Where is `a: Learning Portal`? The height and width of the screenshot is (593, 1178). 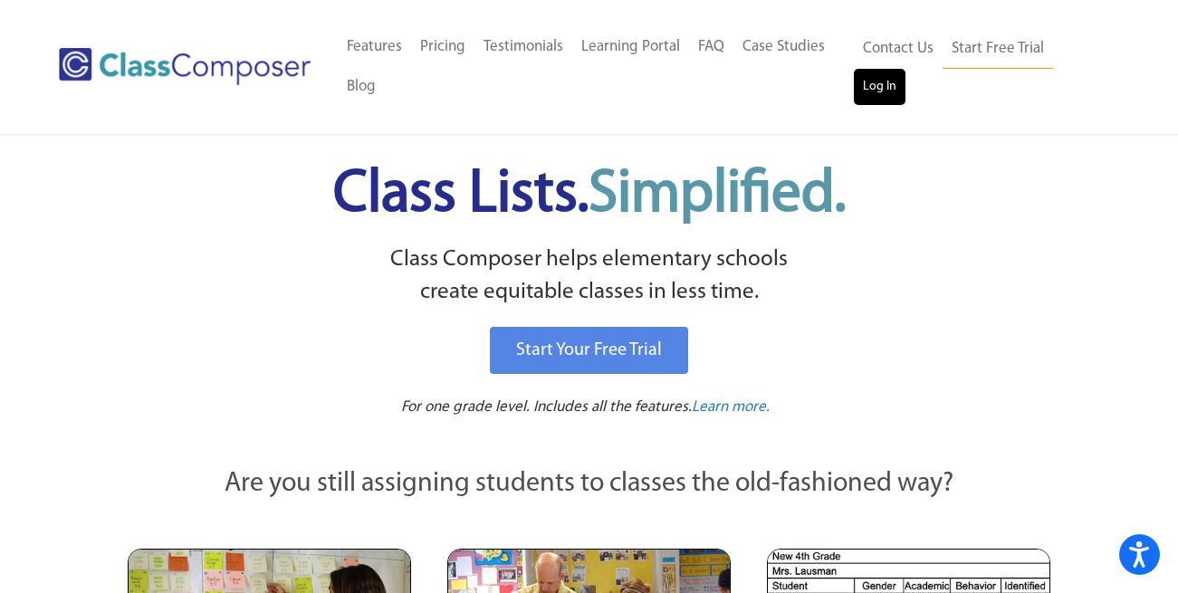
a: Learning Portal is located at coordinates (630, 47).